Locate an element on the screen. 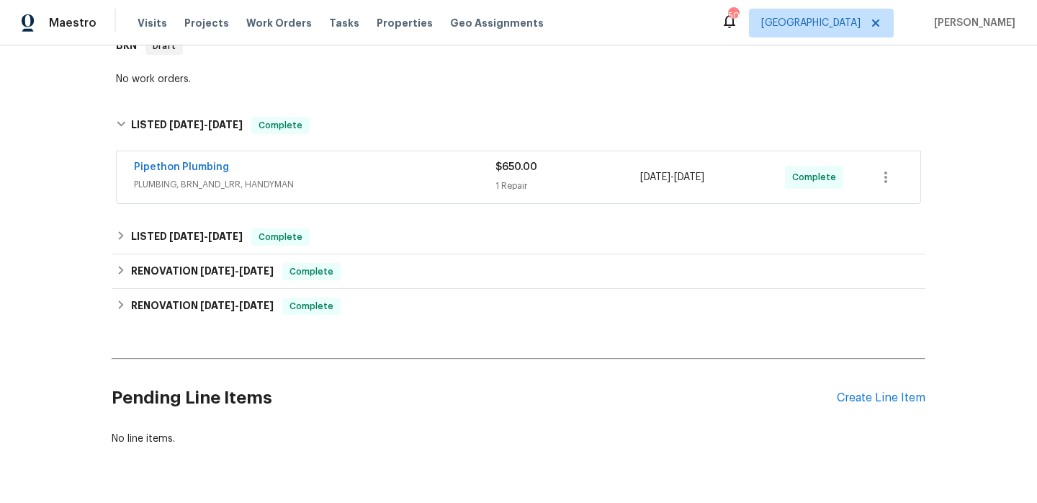  span: Tasks is located at coordinates (344, 23).